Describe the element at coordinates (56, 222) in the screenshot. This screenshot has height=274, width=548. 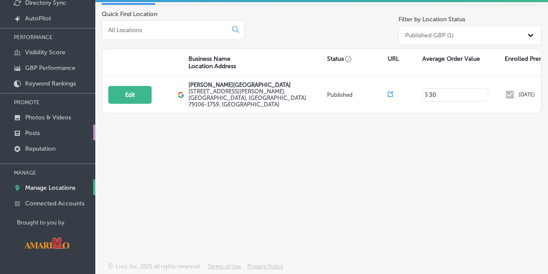
I see `p: Brought to you by` at that location.